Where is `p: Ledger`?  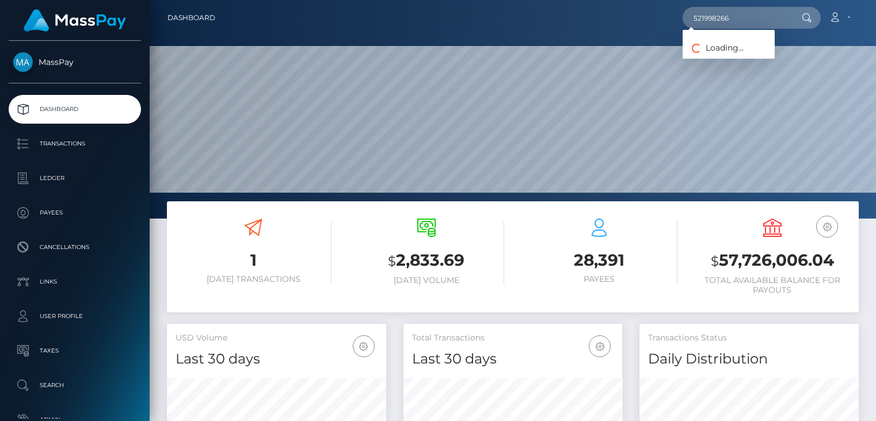 p: Ledger is located at coordinates (75, 178).